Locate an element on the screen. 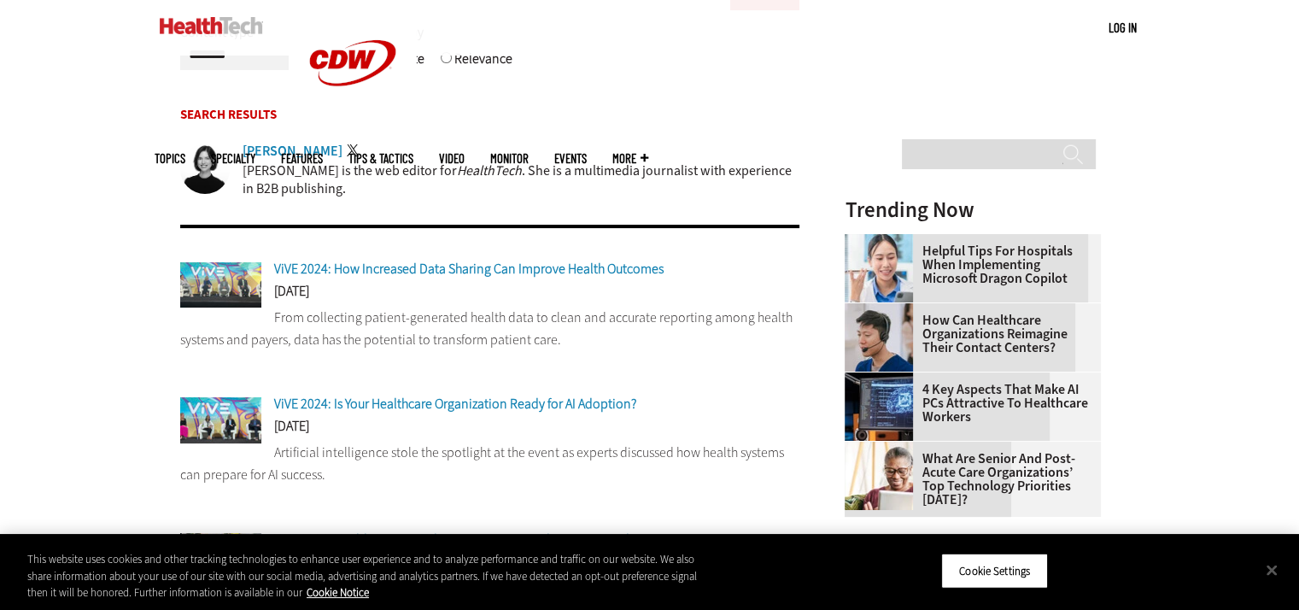 The height and width of the screenshot is (610, 1299). span: ViVE 2024: Health Systems Take Innovation into Their Own Hands is located at coordinates (454, 539).